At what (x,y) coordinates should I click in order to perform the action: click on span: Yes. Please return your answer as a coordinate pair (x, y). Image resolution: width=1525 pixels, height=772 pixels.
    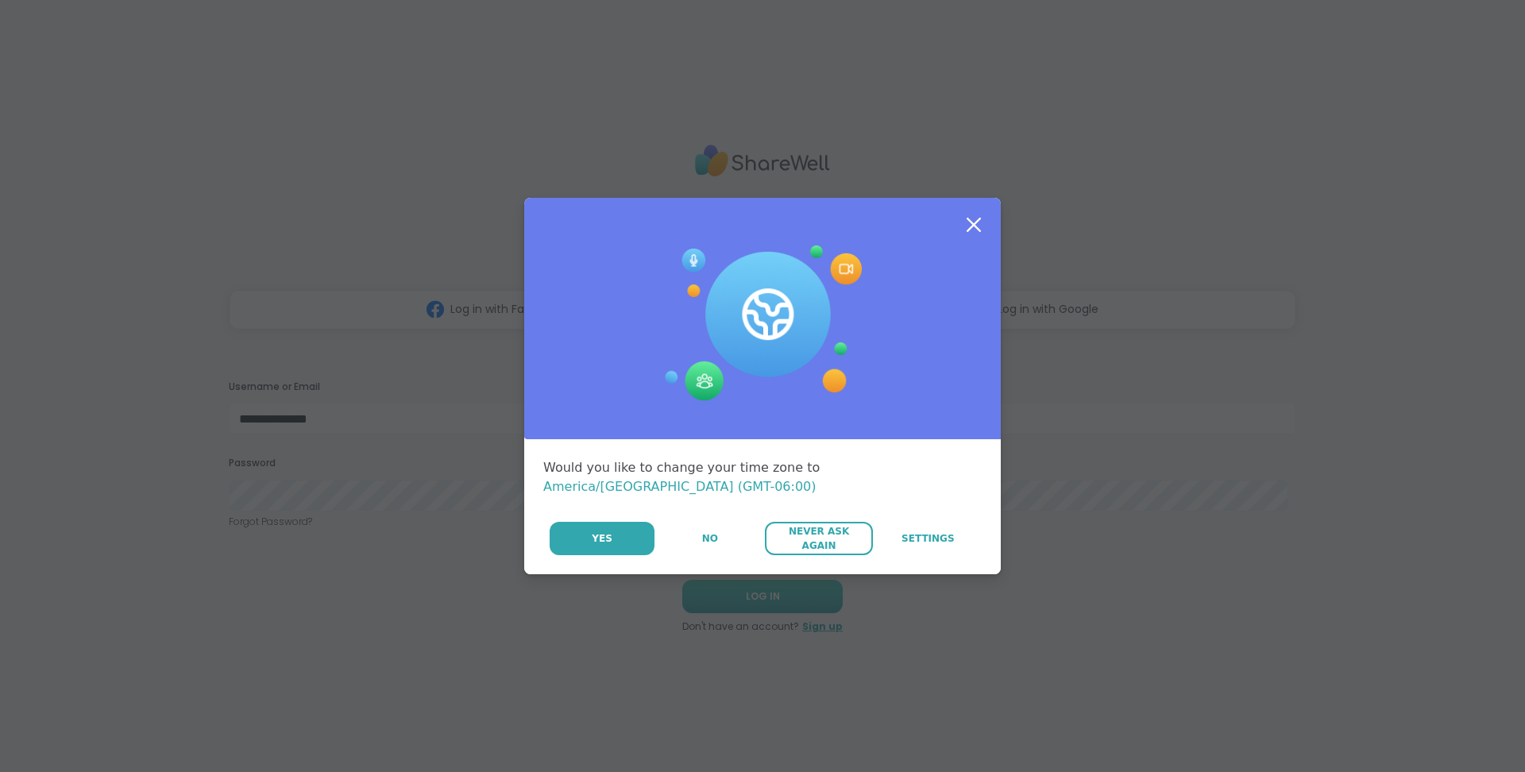
    Looking at the image, I should click on (602, 539).